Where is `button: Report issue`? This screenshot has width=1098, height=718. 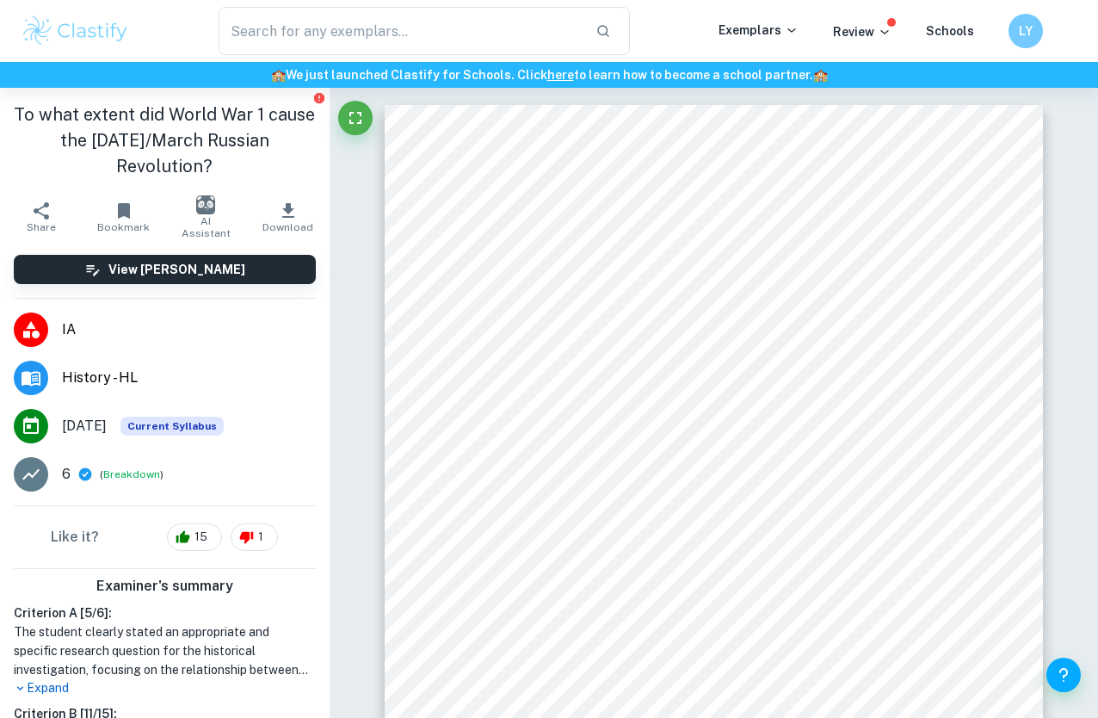
button: Report issue is located at coordinates (319, 97).